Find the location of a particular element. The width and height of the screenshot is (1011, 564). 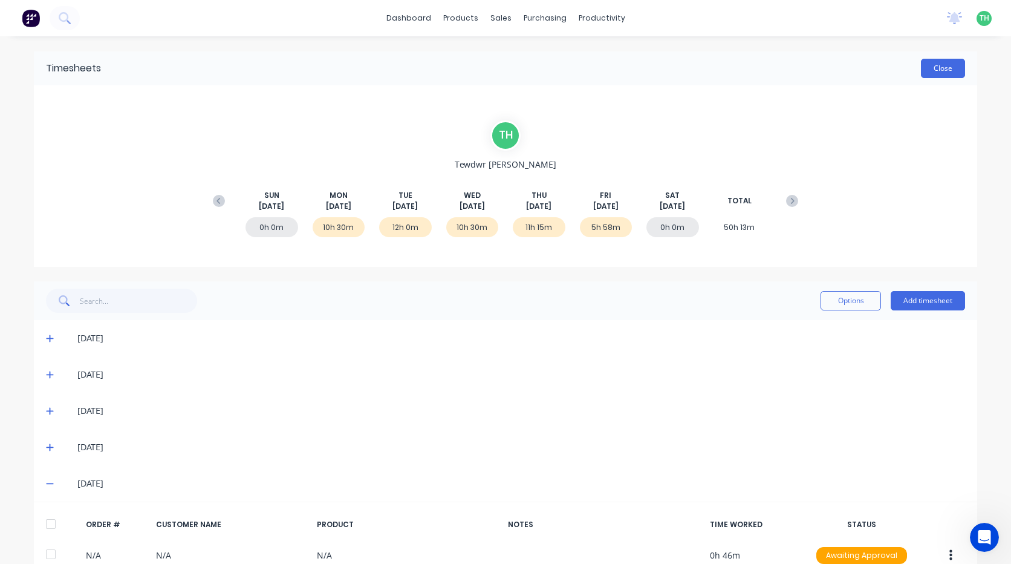

span: MON is located at coordinates (339, 195).